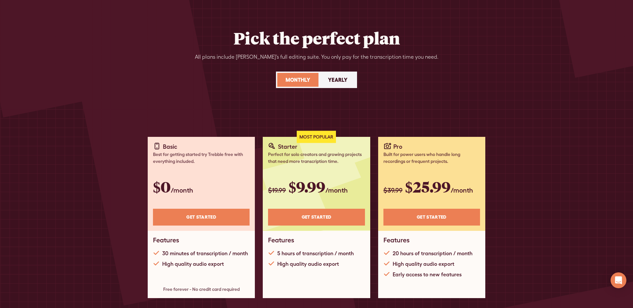  I want to click on div: 20 hours of transcription / month, so click(433, 253).